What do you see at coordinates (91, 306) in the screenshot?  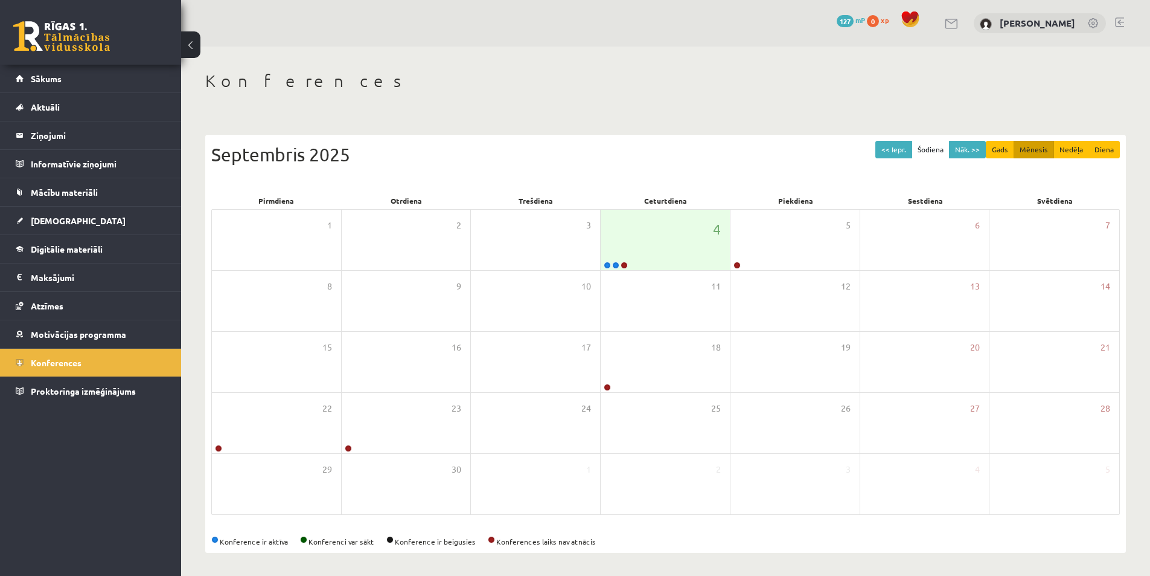 I see `a: Atzīmes` at bounding box center [91, 306].